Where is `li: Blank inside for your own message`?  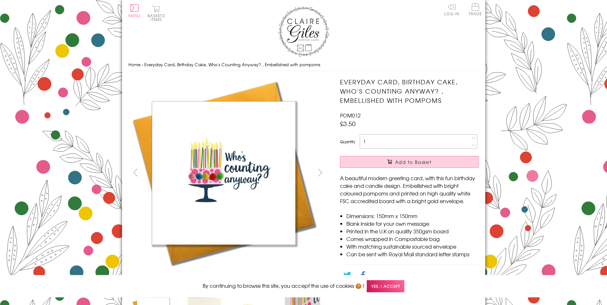
li: Blank inside for your own message is located at coordinates (412, 224).